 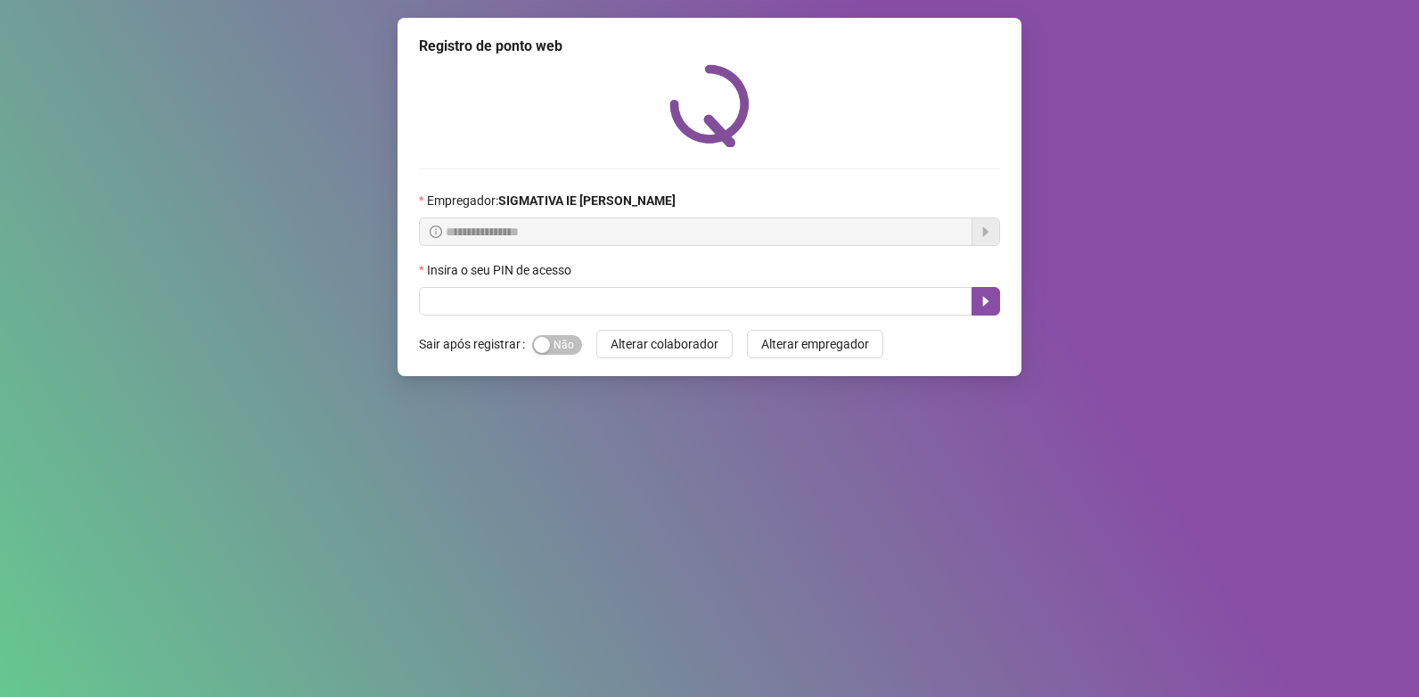 I want to click on span: Alterar empregador, so click(x=815, y=344).